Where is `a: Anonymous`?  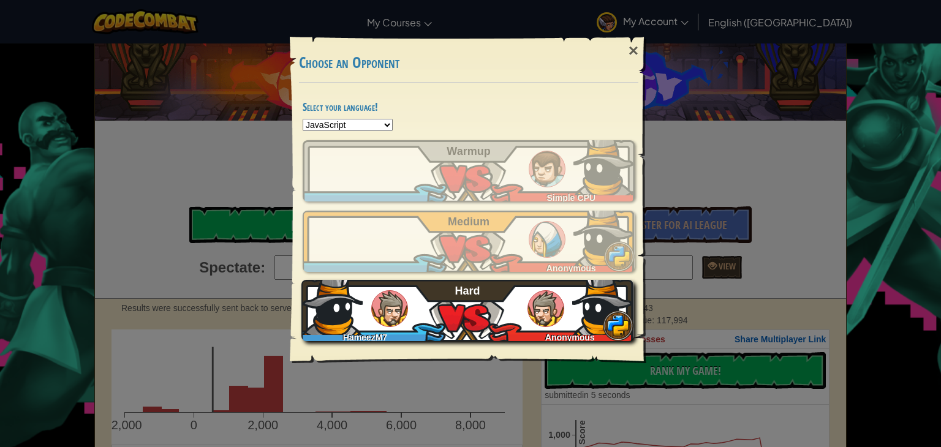 a: Anonymous is located at coordinates (469, 241).